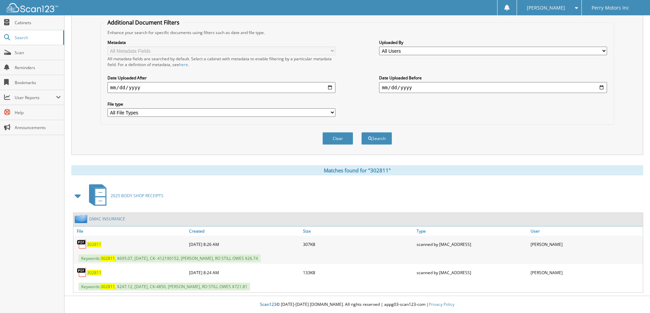  Describe the element at coordinates (357, 171) in the screenshot. I see `div: Matches found for "302811"` at that location.